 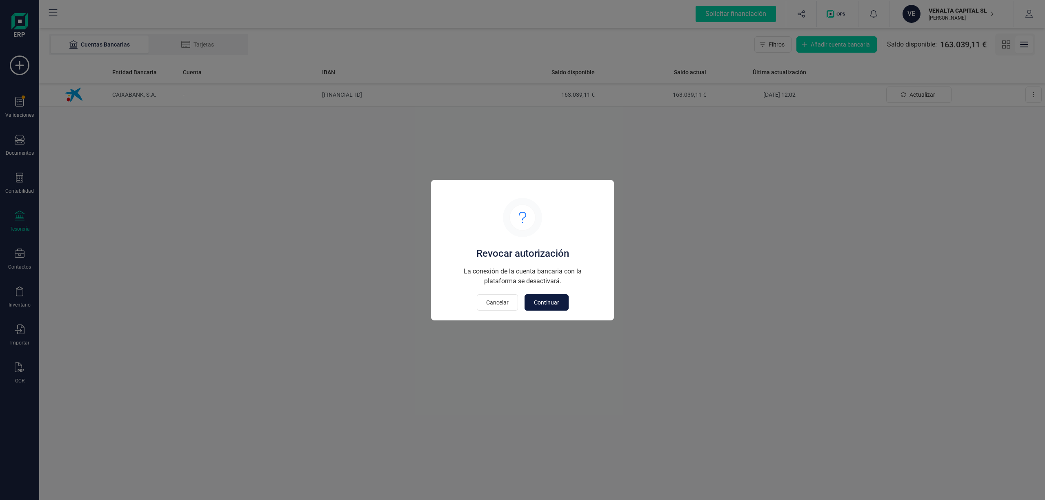 I want to click on p: La conexión de la cuenta bancaria con la plataforma se desactivará., so click(x=523, y=276).